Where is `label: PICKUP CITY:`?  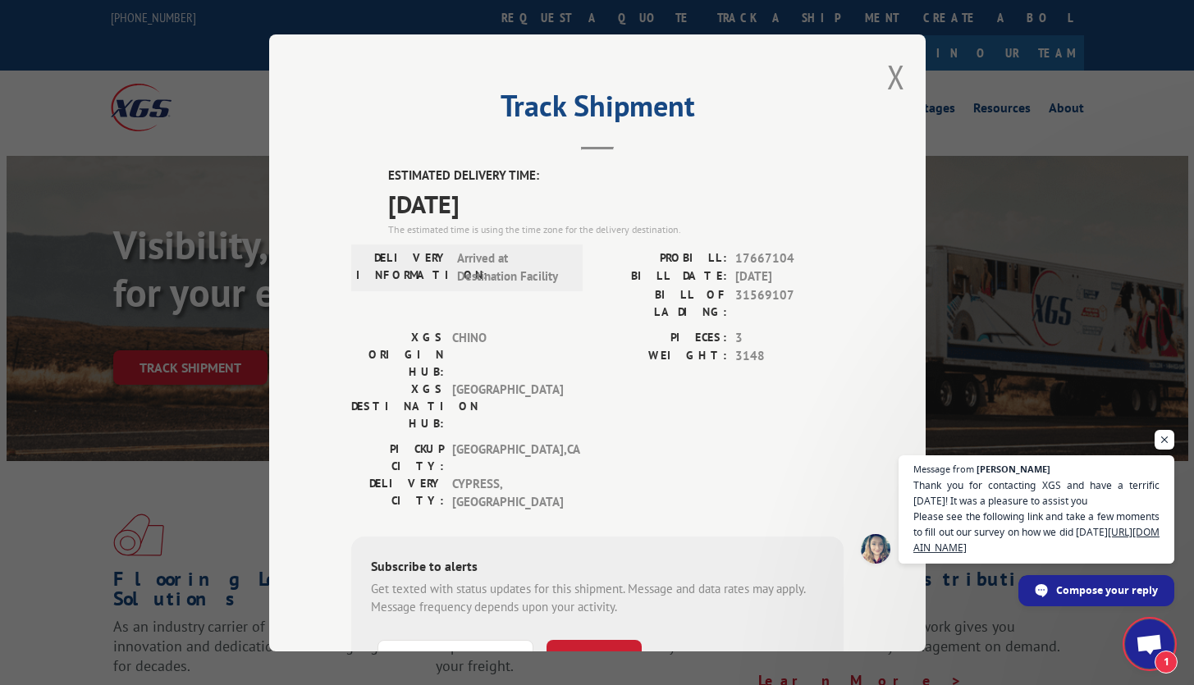 label: PICKUP CITY: is located at coordinates (397, 457).